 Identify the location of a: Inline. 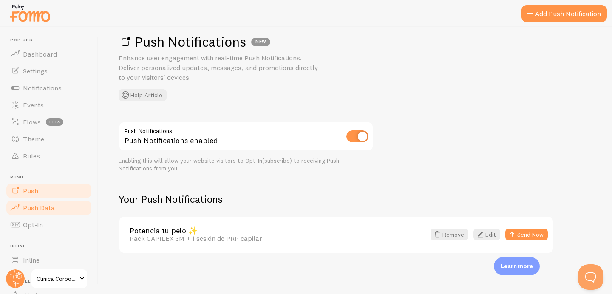
(49, 260).